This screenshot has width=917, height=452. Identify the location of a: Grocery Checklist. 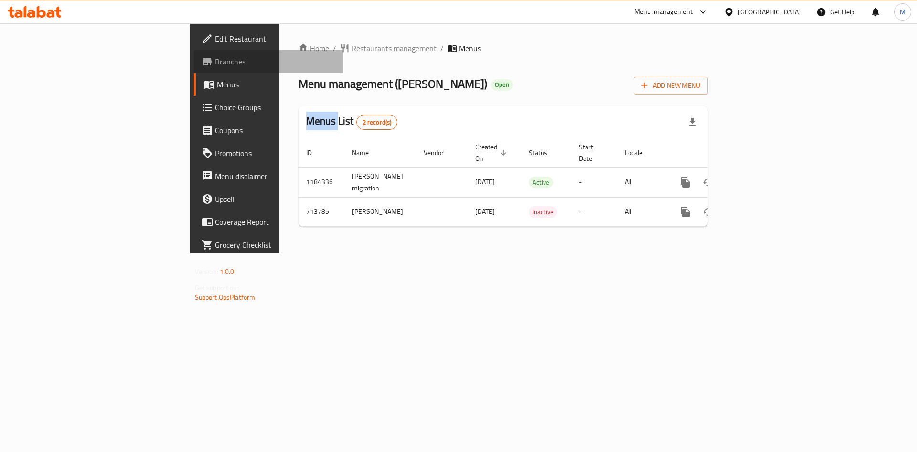
(268, 245).